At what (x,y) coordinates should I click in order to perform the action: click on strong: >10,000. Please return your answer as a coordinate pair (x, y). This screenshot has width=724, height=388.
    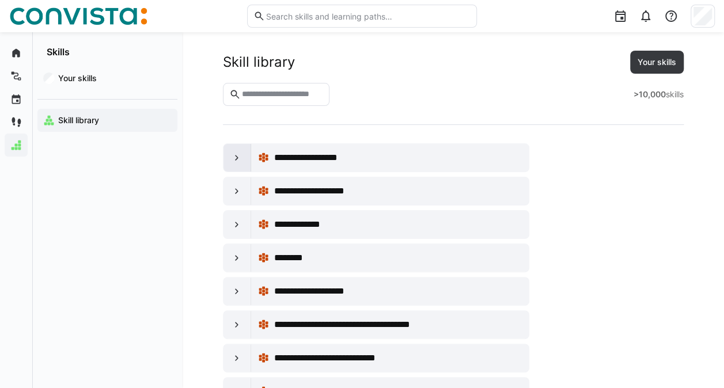
    Looking at the image, I should click on (649, 94).